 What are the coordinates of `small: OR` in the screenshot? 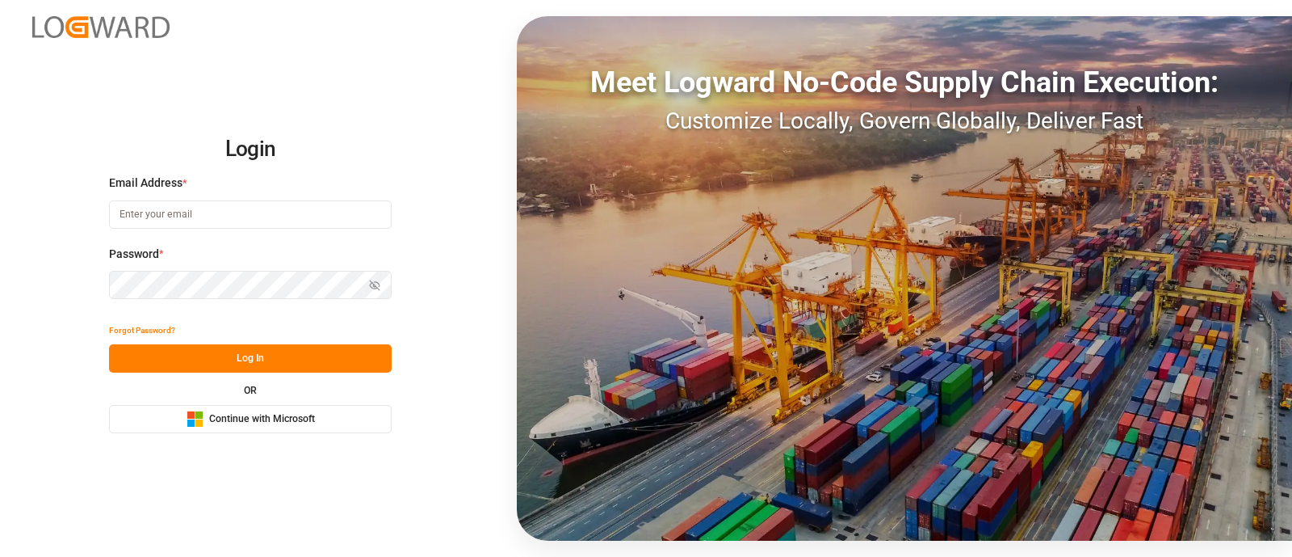 It's located at (250, 390).